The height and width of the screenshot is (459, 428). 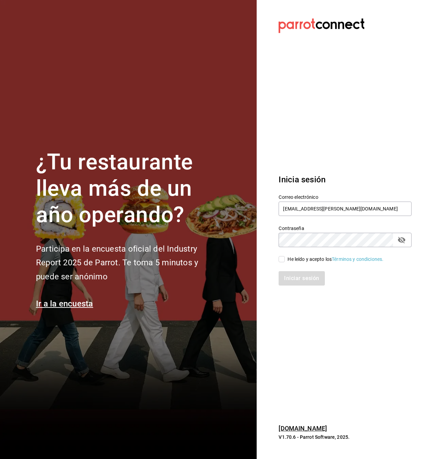 What do you see at coordinates (336, 259) in the screenshot?
I see `div: He leído y acepto los` at bounding box center [336, 259].